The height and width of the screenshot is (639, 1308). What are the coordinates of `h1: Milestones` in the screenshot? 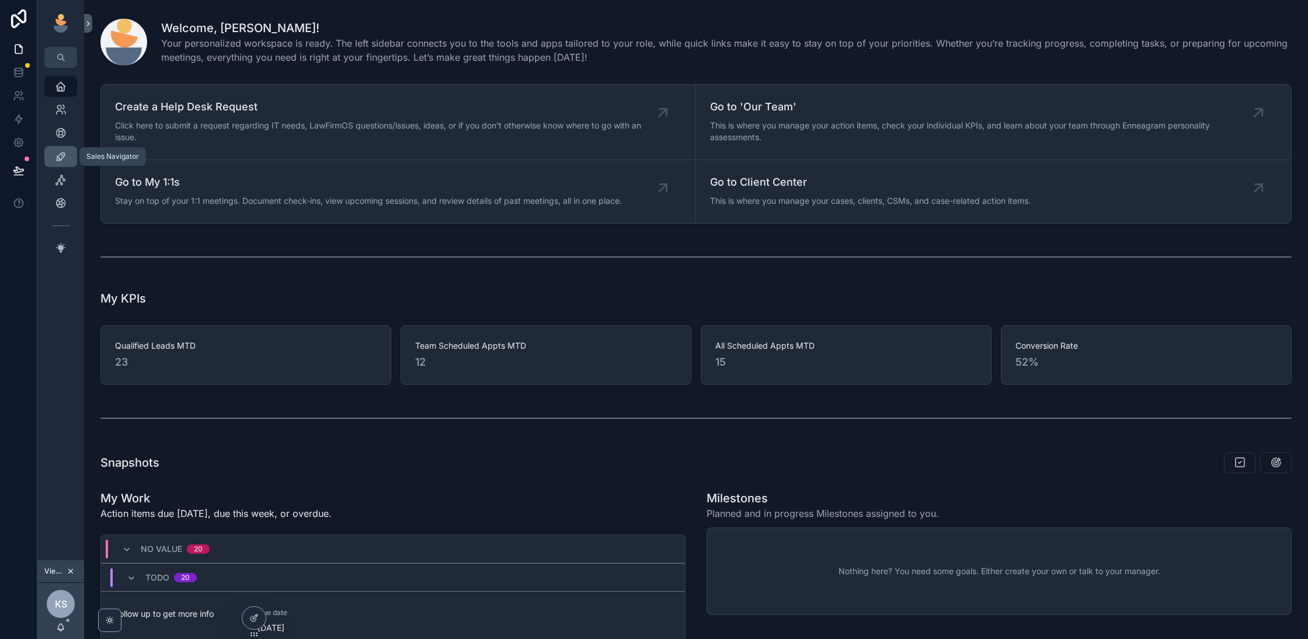 It's located at (823, 498).